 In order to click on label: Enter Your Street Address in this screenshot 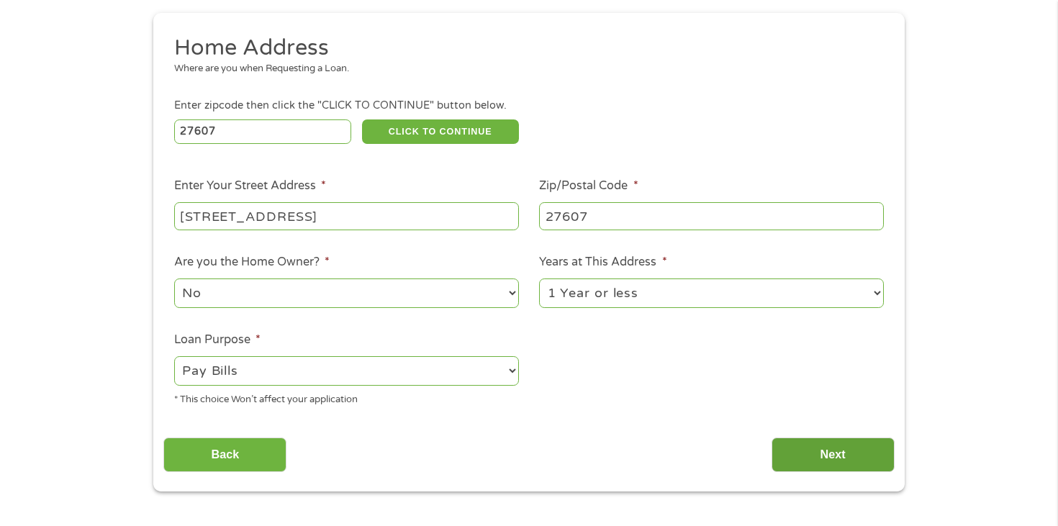, I will do `click(250, 186)`.